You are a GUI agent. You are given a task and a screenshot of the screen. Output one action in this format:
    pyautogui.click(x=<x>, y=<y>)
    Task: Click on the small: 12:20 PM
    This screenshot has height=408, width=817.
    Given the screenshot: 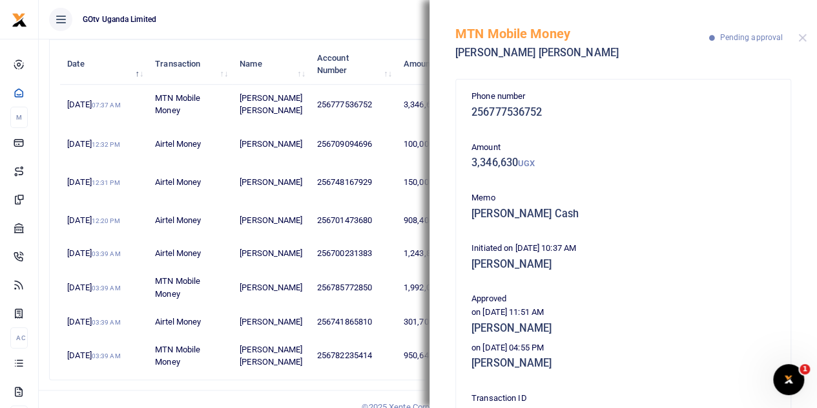 What is the action you would take?
    pyautogui.click(x=106, y=220)
    